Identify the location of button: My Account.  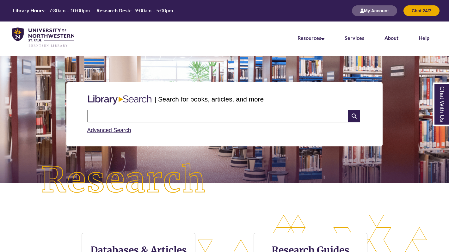
(375, 11).